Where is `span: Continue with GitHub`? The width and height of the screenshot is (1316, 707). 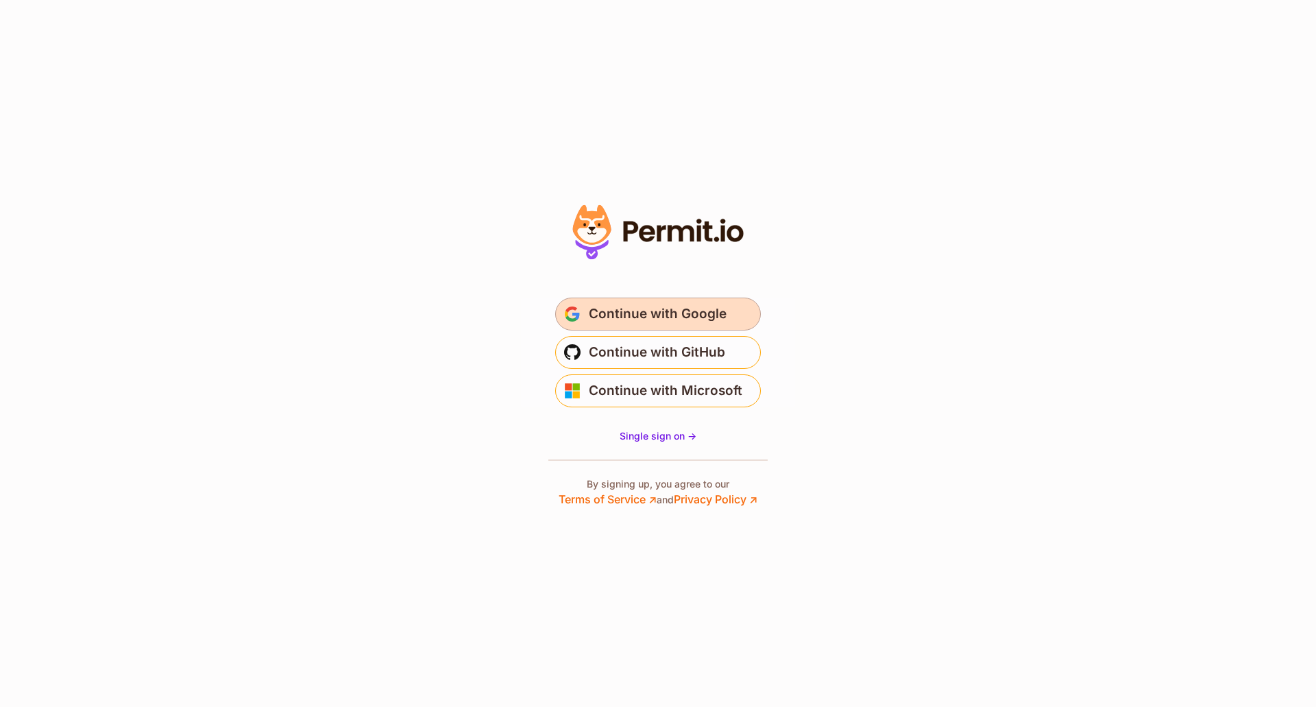
span: Continue with GitHub is located at coordinates (657, 352).